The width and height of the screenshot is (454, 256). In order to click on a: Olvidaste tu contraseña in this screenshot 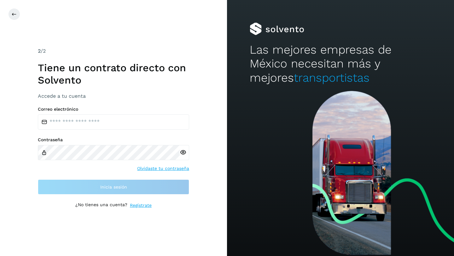, I will do `click(163, 168)`.